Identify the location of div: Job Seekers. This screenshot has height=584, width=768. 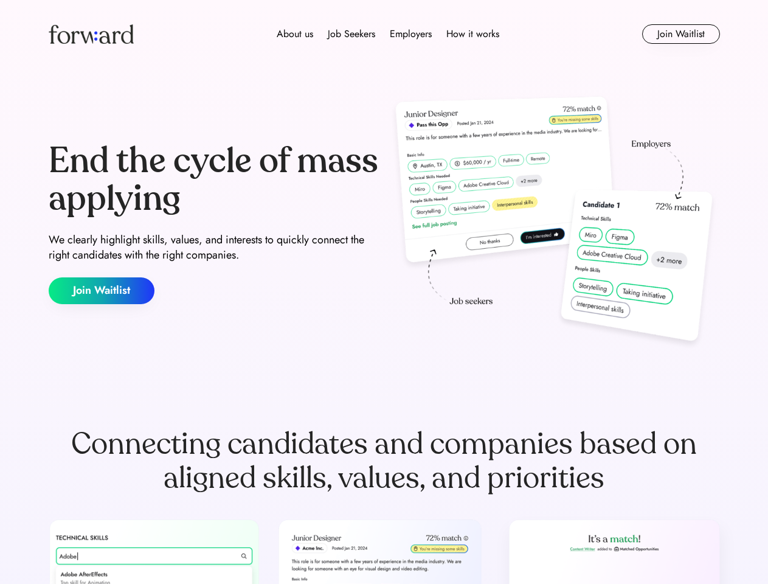
(352, 34).